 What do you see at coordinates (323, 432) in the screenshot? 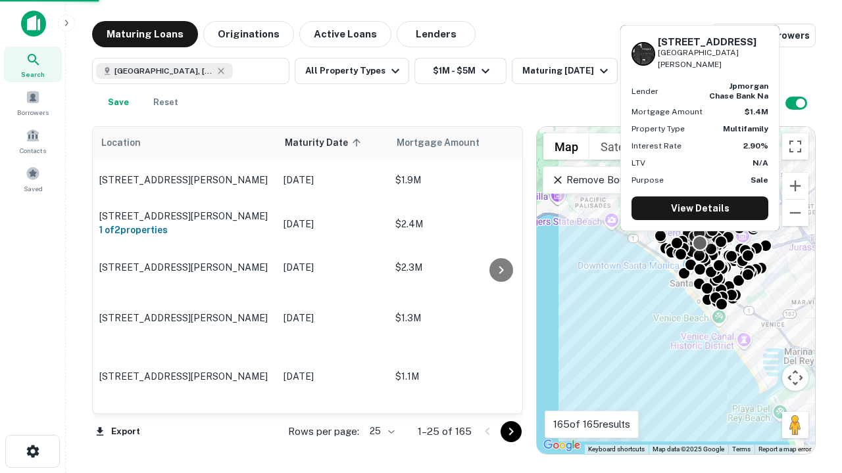
I see `p: Rows per page:` at bounding box center [323, 432].